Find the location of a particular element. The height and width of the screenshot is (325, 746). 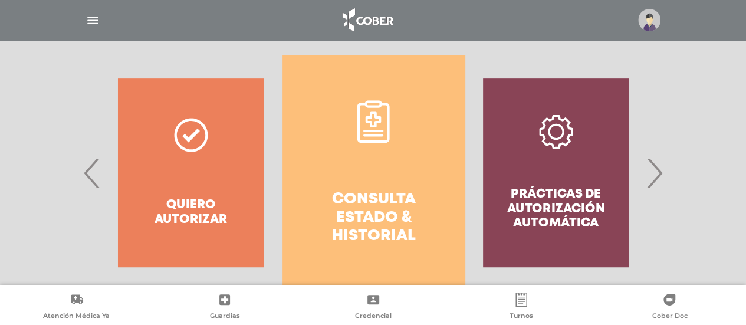

span: Cober Doc is located at coordinates (669, 317).